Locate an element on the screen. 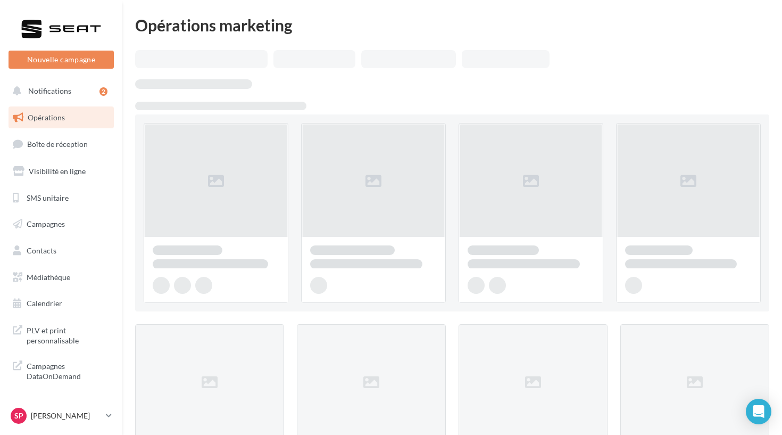  span: PLV et print personnalisable is located at coordinates (68, 334).